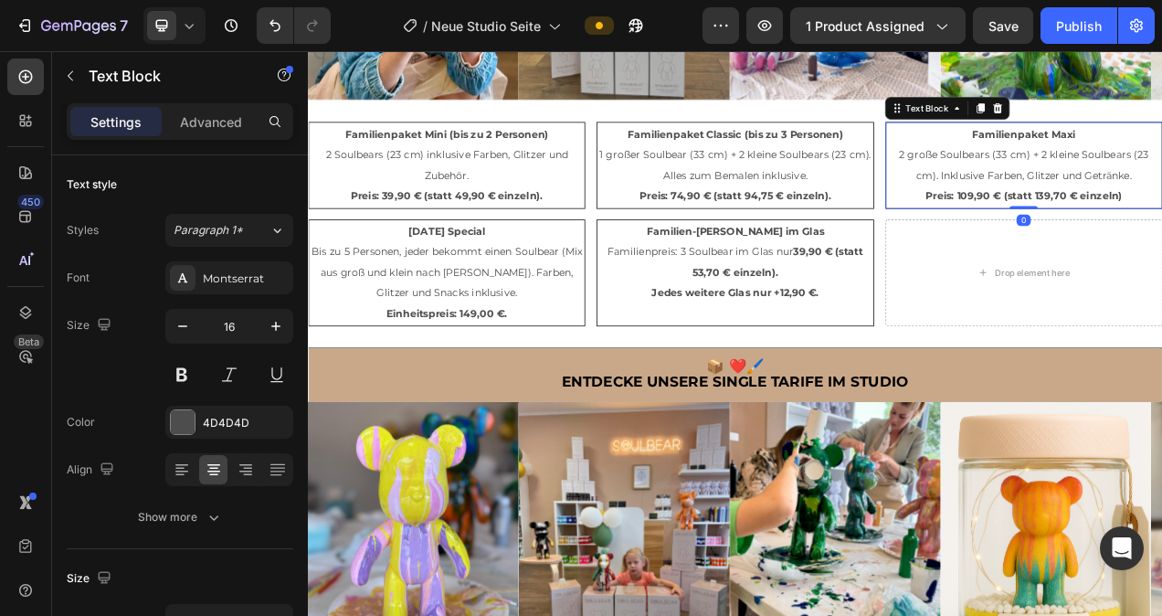  I want to click on p: Advanced, so click(211, 122).